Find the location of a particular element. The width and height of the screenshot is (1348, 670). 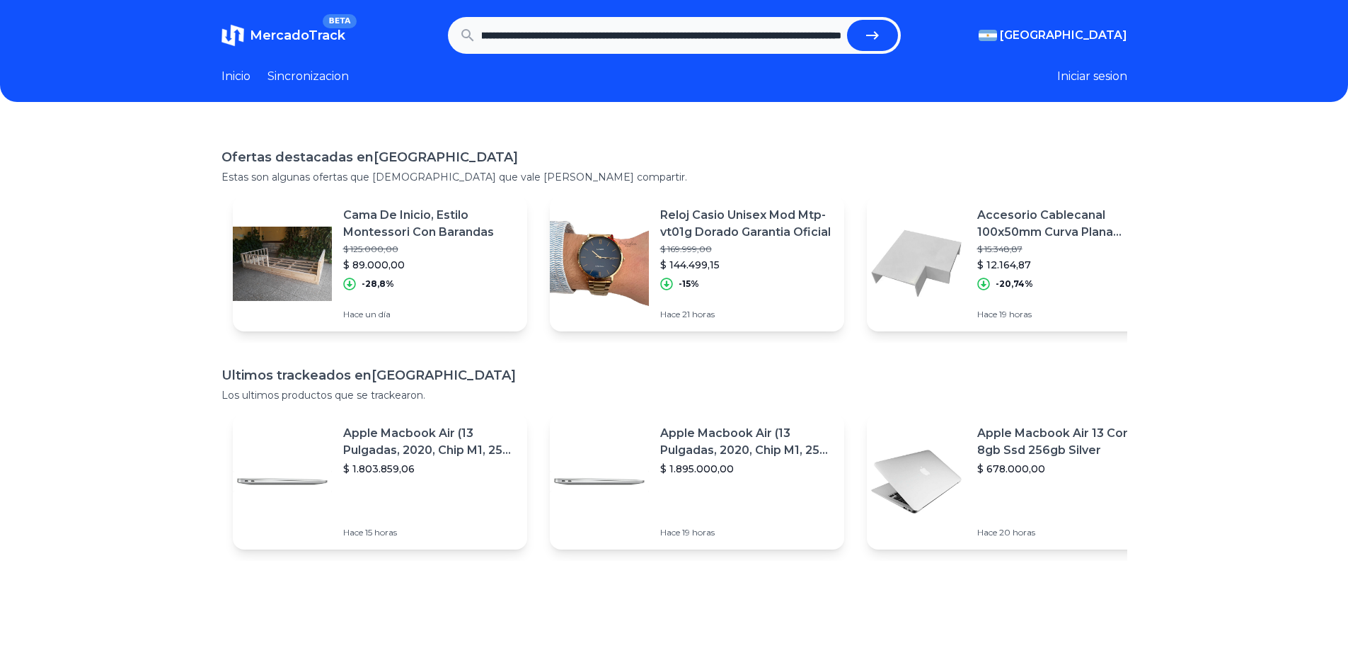

p: Hace 15 horas is located at coordinates (430, 532).